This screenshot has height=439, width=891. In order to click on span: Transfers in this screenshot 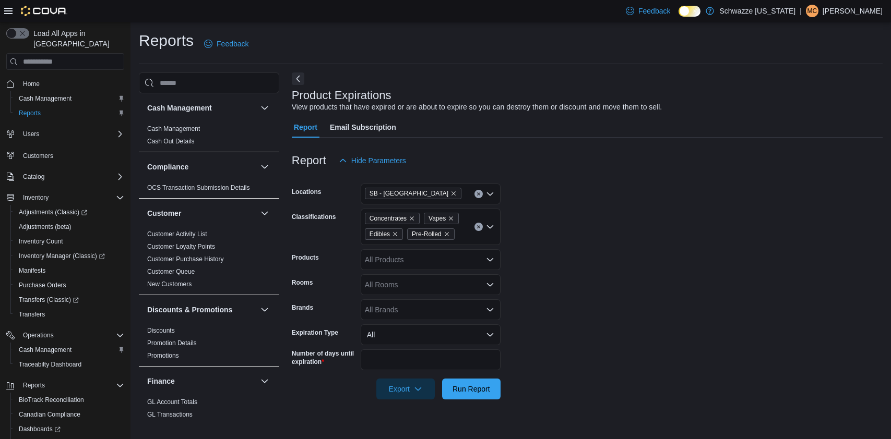, I will do `click(69, 315)`.